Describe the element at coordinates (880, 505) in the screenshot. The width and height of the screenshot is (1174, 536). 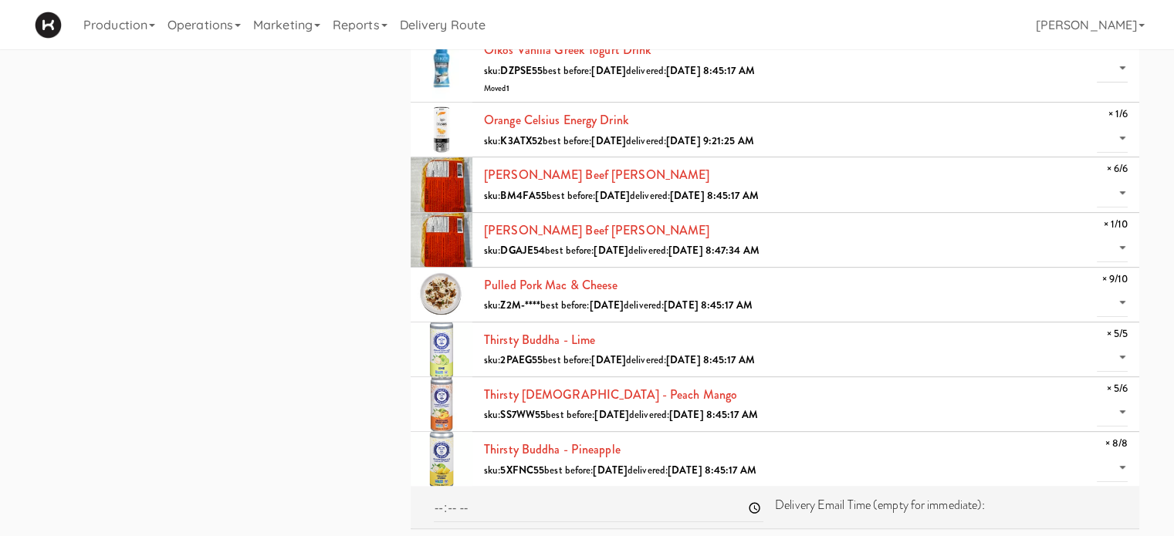
I see `label: Delivery Email Time (empty for immediate):` at that location.